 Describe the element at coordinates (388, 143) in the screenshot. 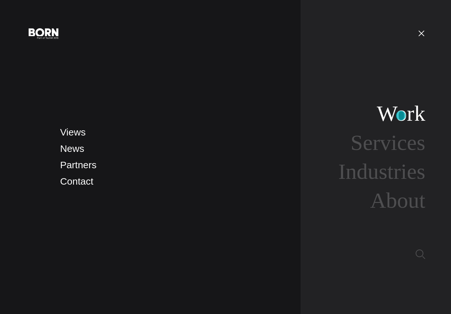

I see `a: Services` at that location.